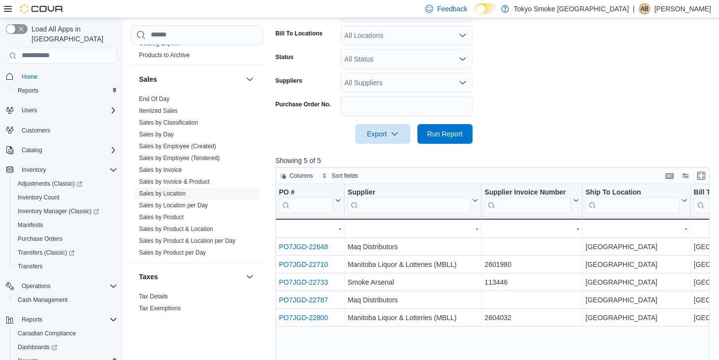  Describe the element at coordinates (176, 229) in the screenshot. I see `span: Sales by Product & Location` at that location.